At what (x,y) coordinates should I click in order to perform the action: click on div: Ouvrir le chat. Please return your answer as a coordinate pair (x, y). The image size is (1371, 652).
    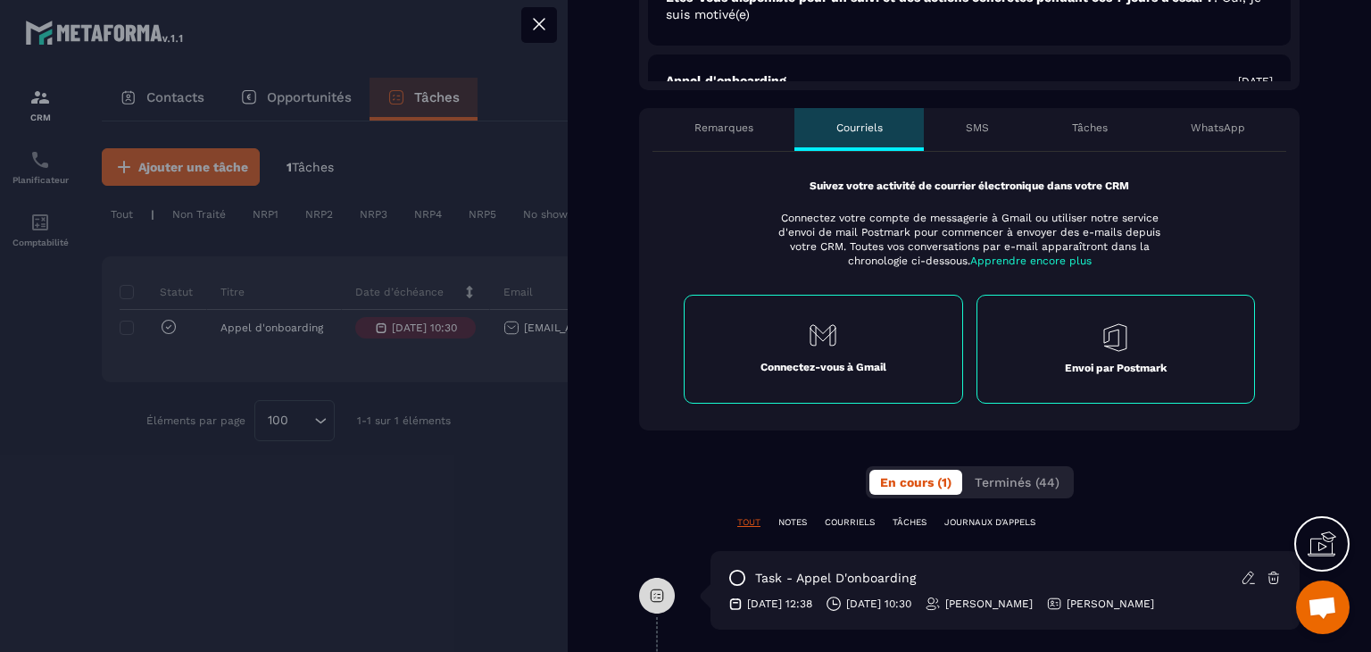
    Looking at the image, I should click on (1323, 607).